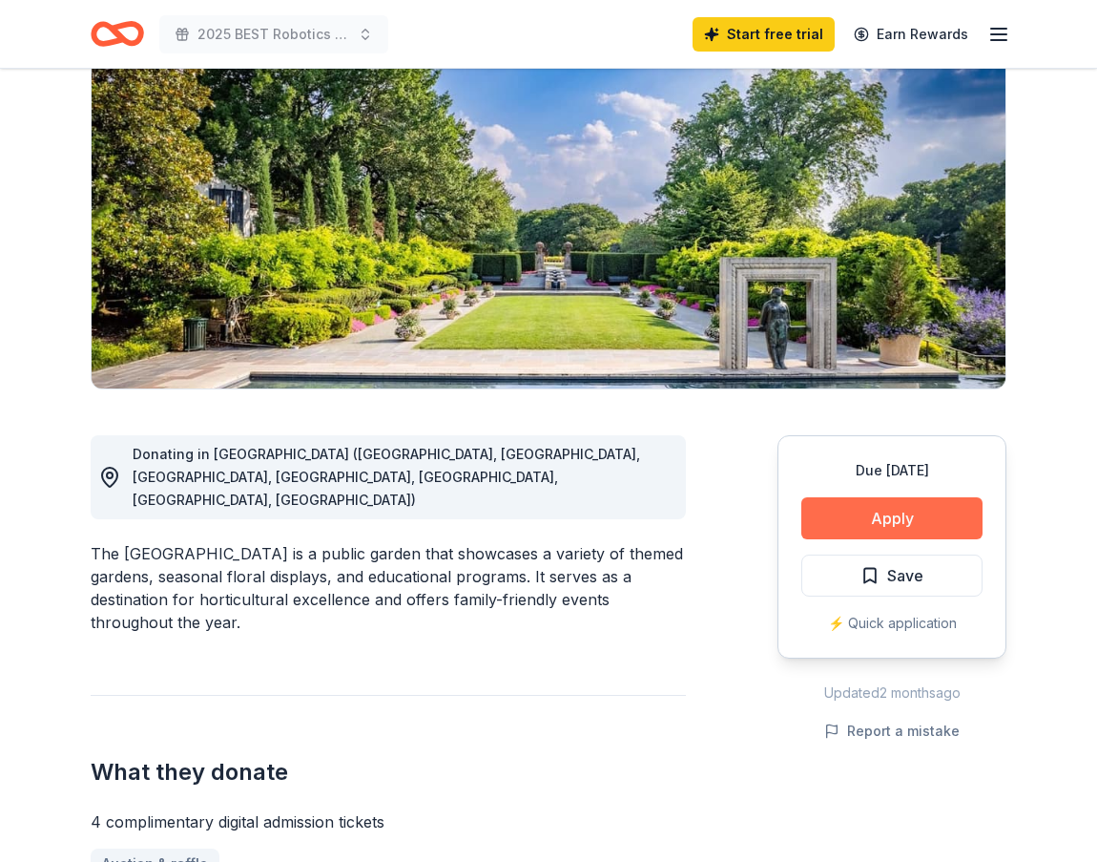 The width and height of the screenshot is (1097, 862). I want to click on button: 2025 BEST Robotics Online Auction, so click(274, 34).